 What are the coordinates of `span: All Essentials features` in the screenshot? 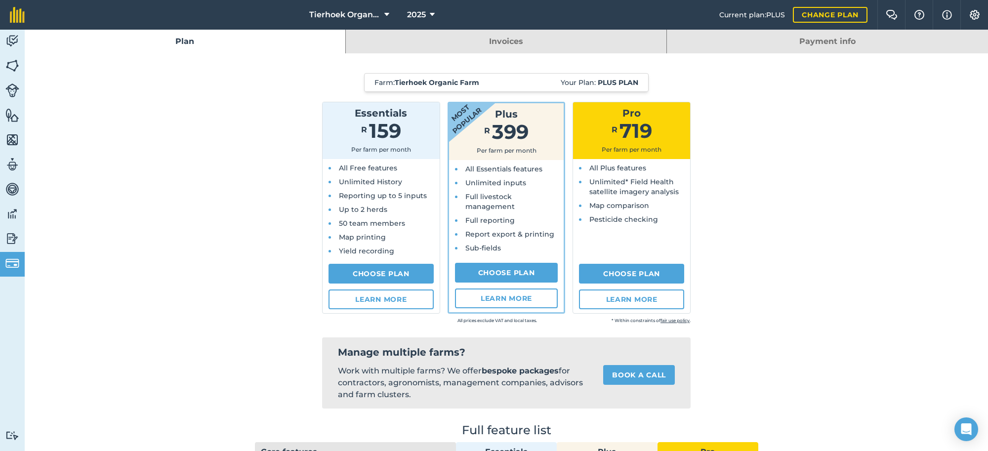 It's located at (504, 169).